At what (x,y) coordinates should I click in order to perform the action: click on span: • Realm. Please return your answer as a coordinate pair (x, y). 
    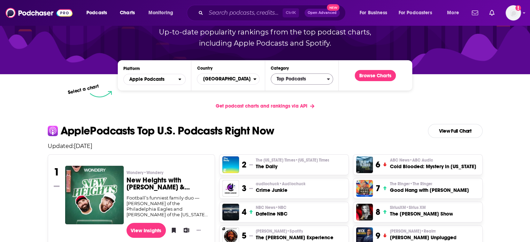
    Looking at the image, I should click on (428, 231).